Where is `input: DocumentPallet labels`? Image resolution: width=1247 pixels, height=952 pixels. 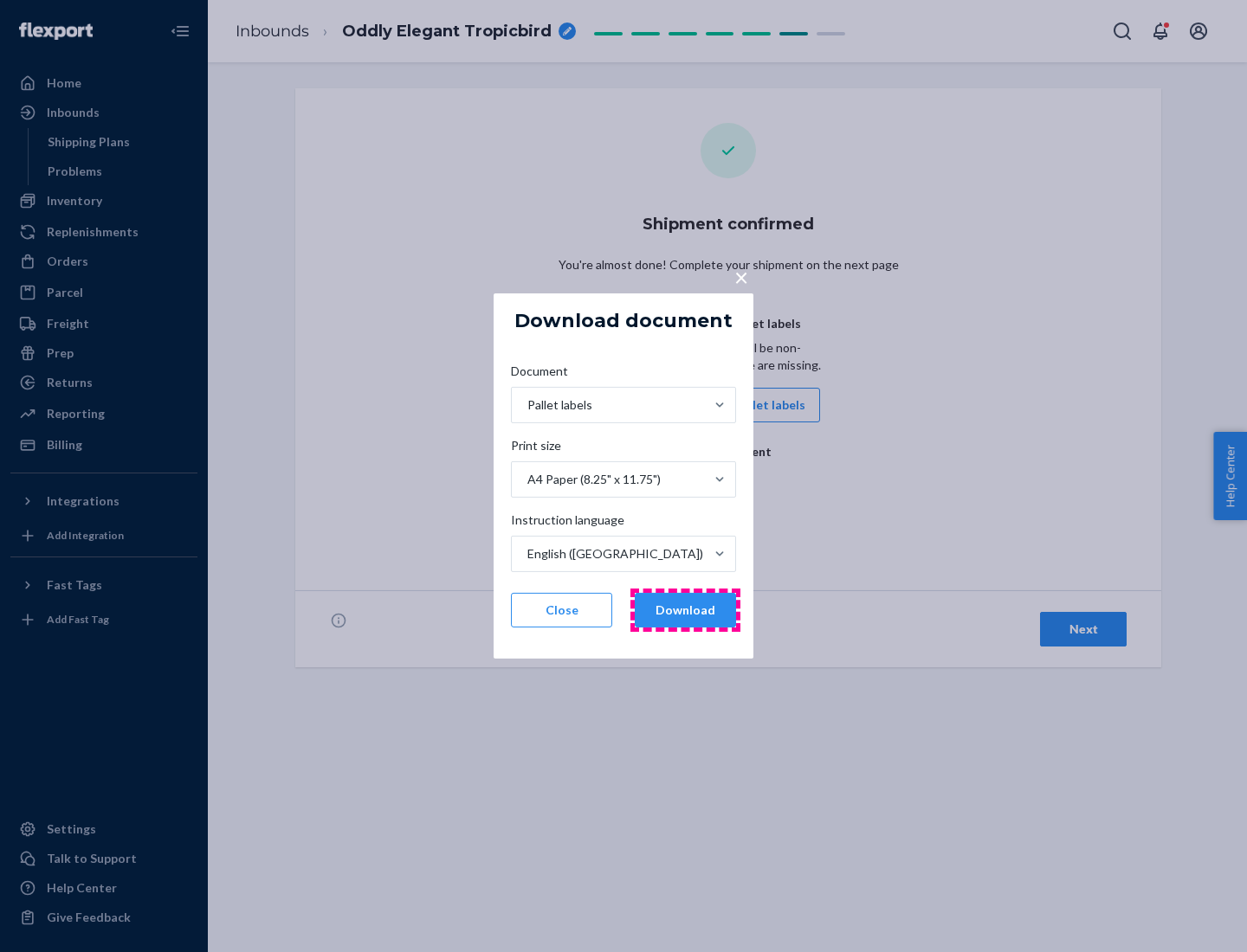
input: DocumentPallet labels is located at coordinates (526, 405).